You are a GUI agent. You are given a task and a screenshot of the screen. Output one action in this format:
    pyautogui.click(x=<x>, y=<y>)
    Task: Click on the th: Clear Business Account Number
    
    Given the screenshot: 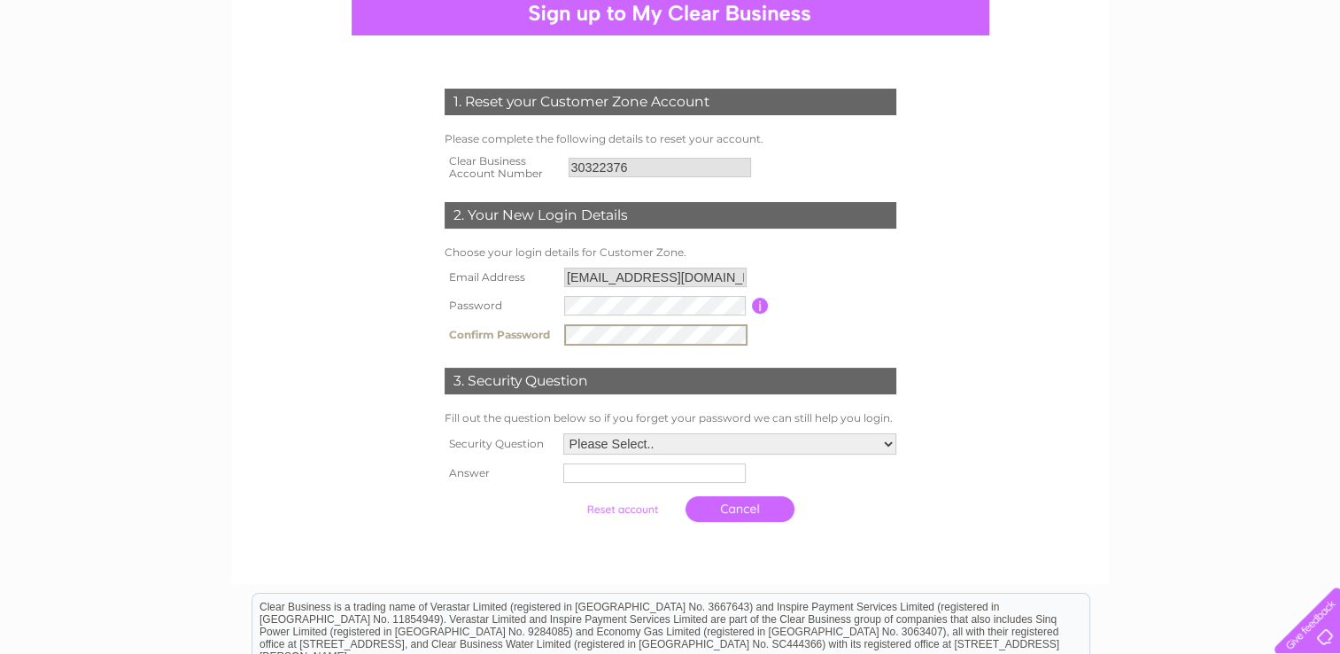 What is the action you would take?
    pyautogui.click(x=502, y=167)
    